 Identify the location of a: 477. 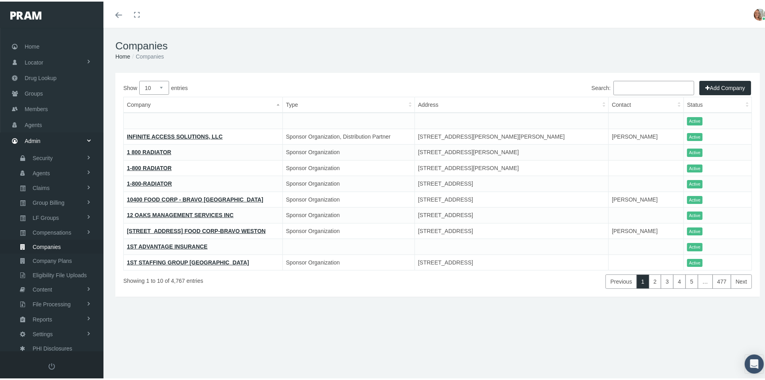
(722, 280).